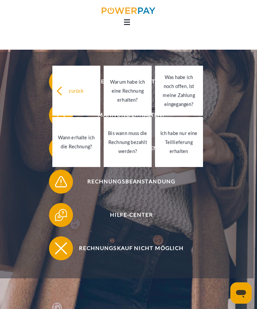  I want to click on button: Hilfe-Center, so click(127, 215).